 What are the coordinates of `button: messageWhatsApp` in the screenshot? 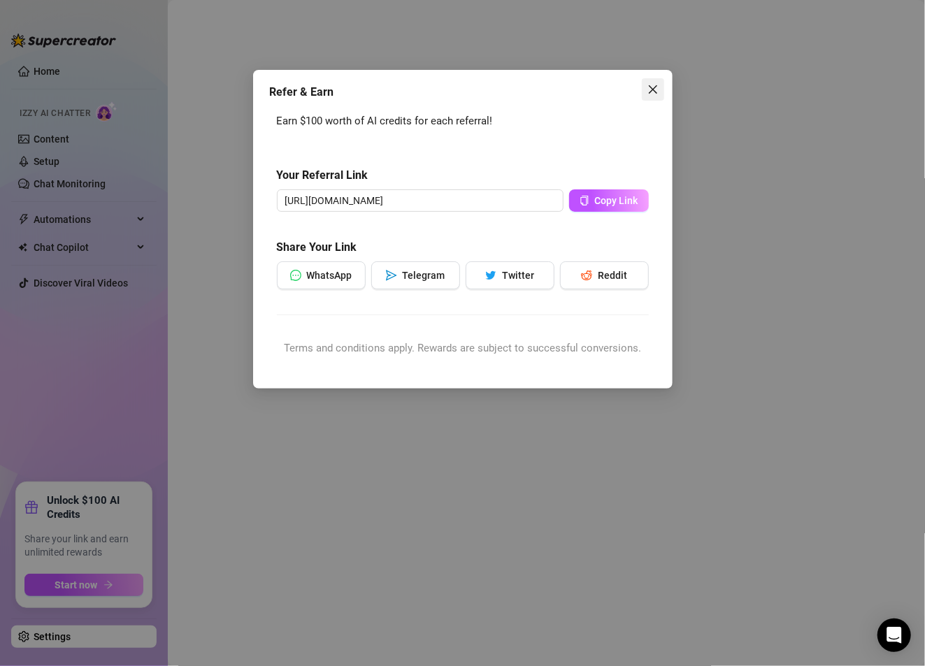 It's located at (321, 275).